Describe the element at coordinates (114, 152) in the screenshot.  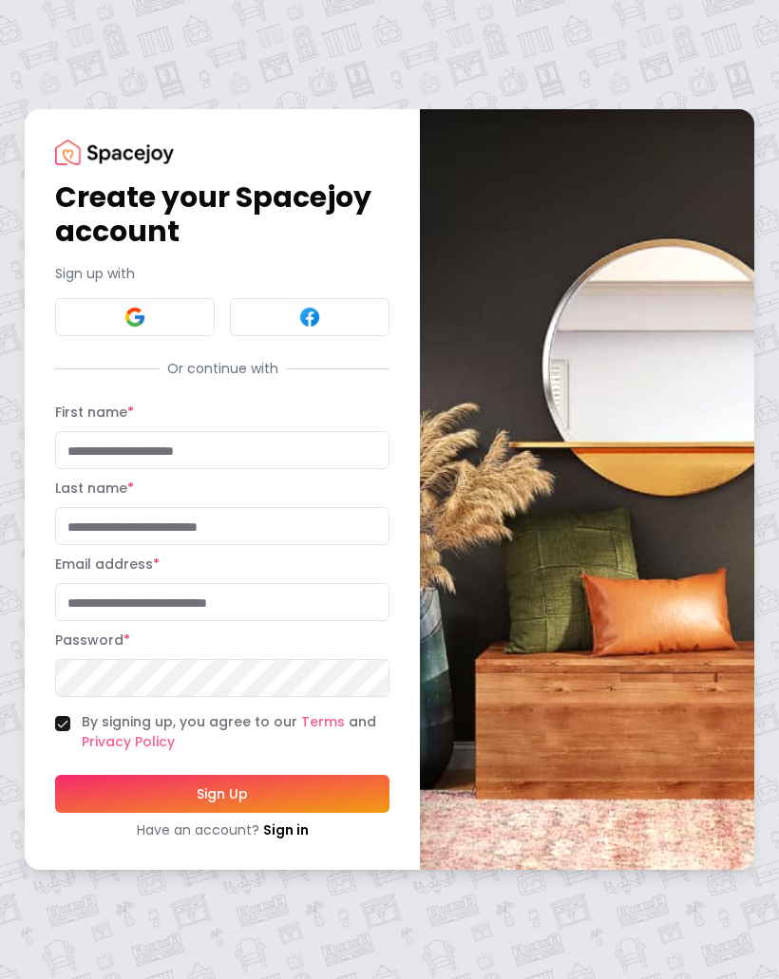
I see `img: Spacejoy Logo` at that location.